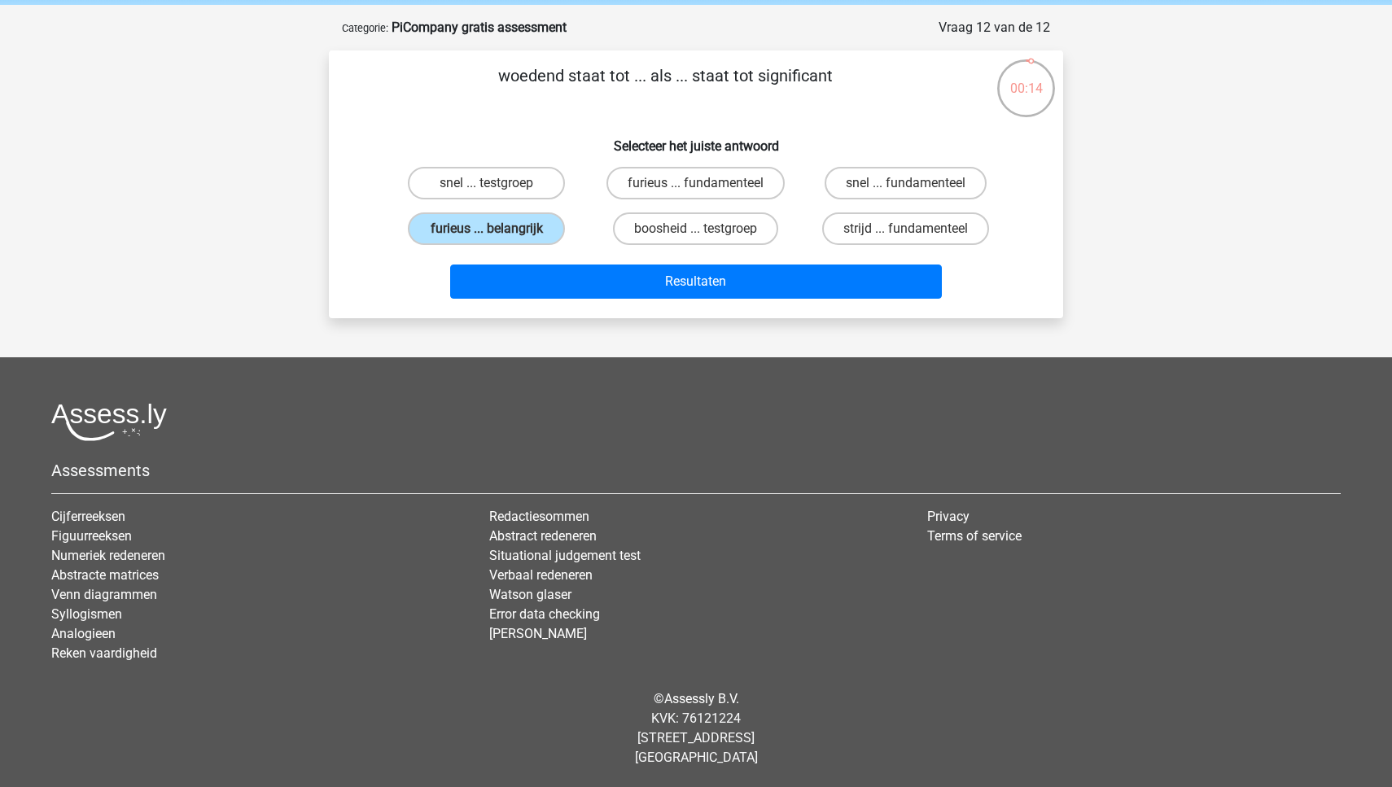 This screenshot has height=787, width=1392. Describe the element at coordinates (104, 653) in the screenshot. I see `a: Reken vaardigheid` at that location.